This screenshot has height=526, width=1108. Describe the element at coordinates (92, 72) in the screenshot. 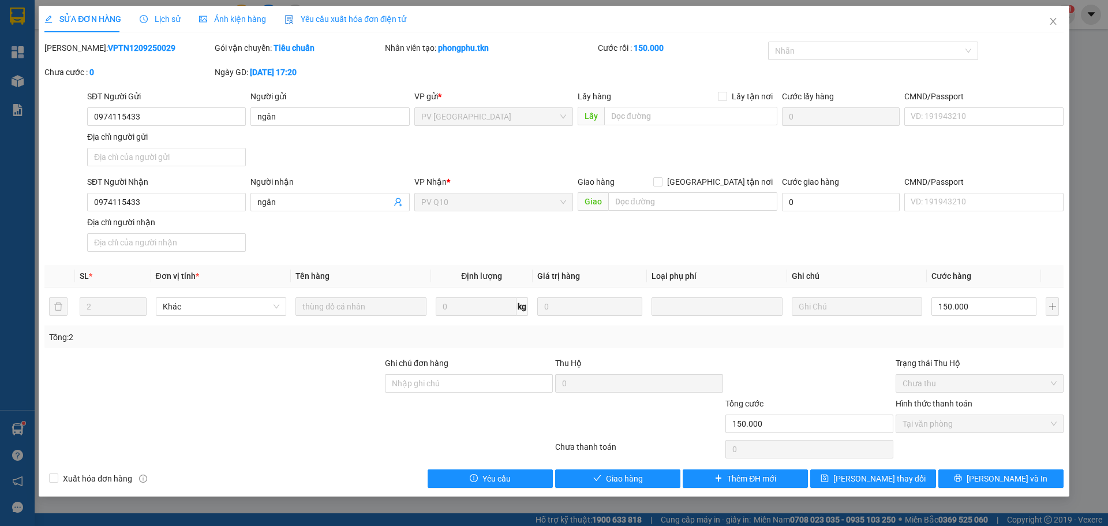

I see `b: 0` at that location.